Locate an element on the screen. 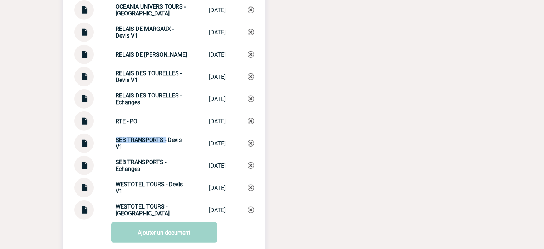  strong: WESTOTEL TOURS - Devis V1 is located at coordinates (149, 187).